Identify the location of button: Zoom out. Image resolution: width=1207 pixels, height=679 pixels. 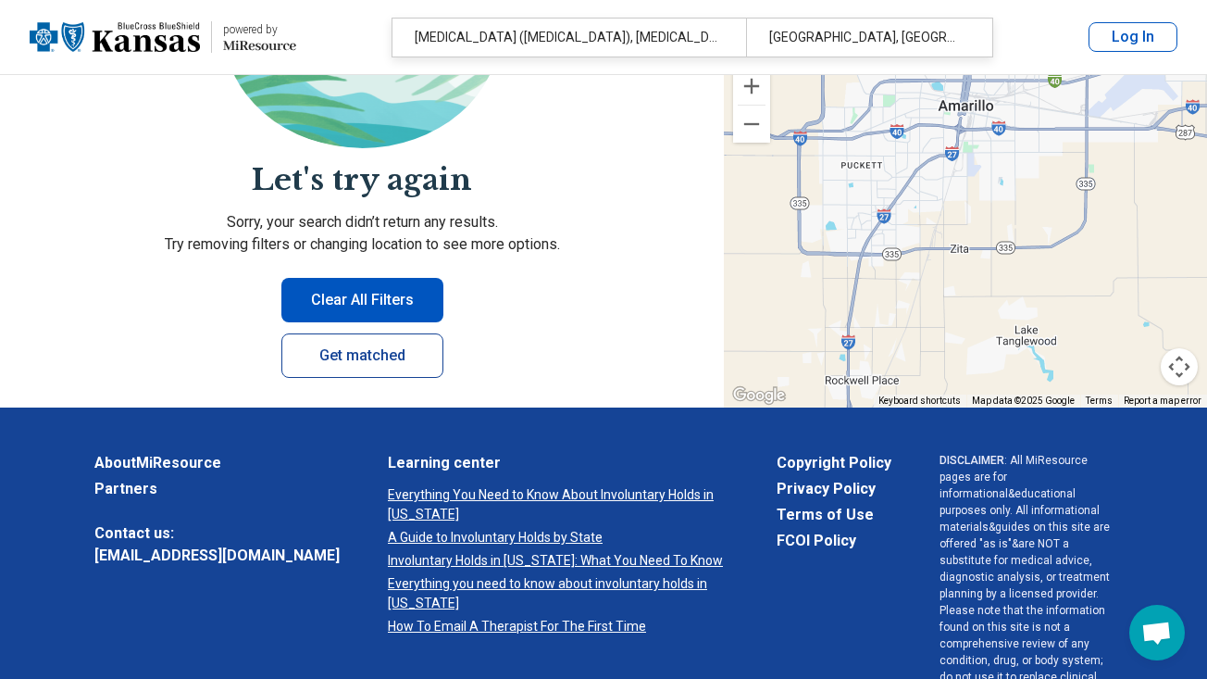
(752, 124).